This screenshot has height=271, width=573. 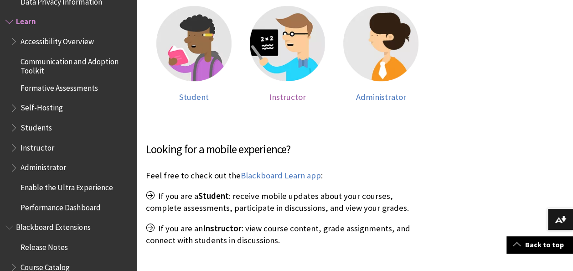 What do you see at coordinates (287, 234) in the screenshot?
I see `p: If you are an : view course content, grade assignments, and connect with students in discussions.` at bounding box center [287, 234].